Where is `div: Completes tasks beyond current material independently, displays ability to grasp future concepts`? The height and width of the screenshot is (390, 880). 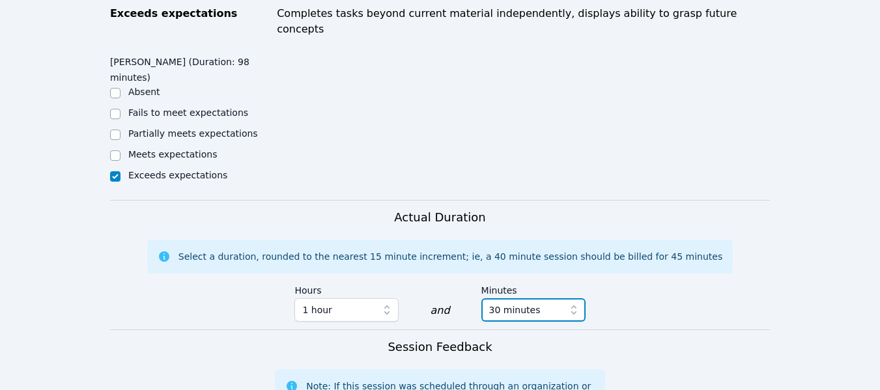 div: Completes tasks beyond current material independently, displays ability to grasp future concepts is located at coordinates (523, 21).